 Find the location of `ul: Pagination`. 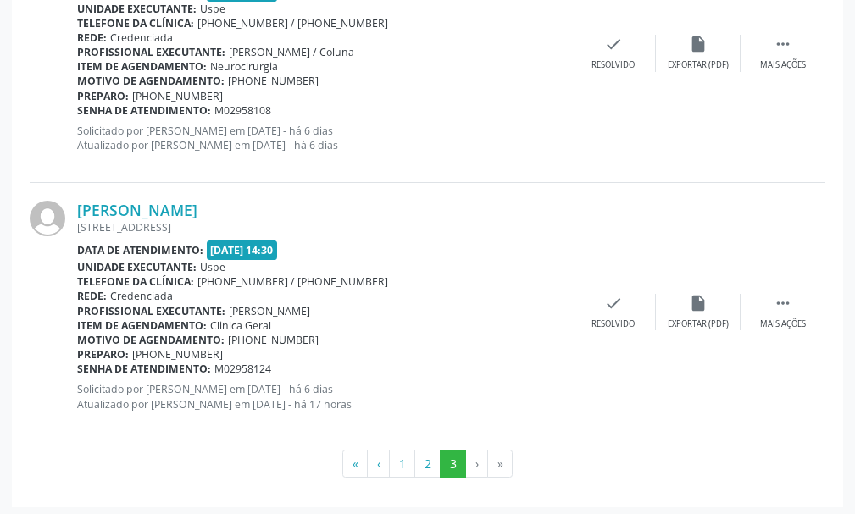

ul: Pagination is located at coordinates (427, 464).